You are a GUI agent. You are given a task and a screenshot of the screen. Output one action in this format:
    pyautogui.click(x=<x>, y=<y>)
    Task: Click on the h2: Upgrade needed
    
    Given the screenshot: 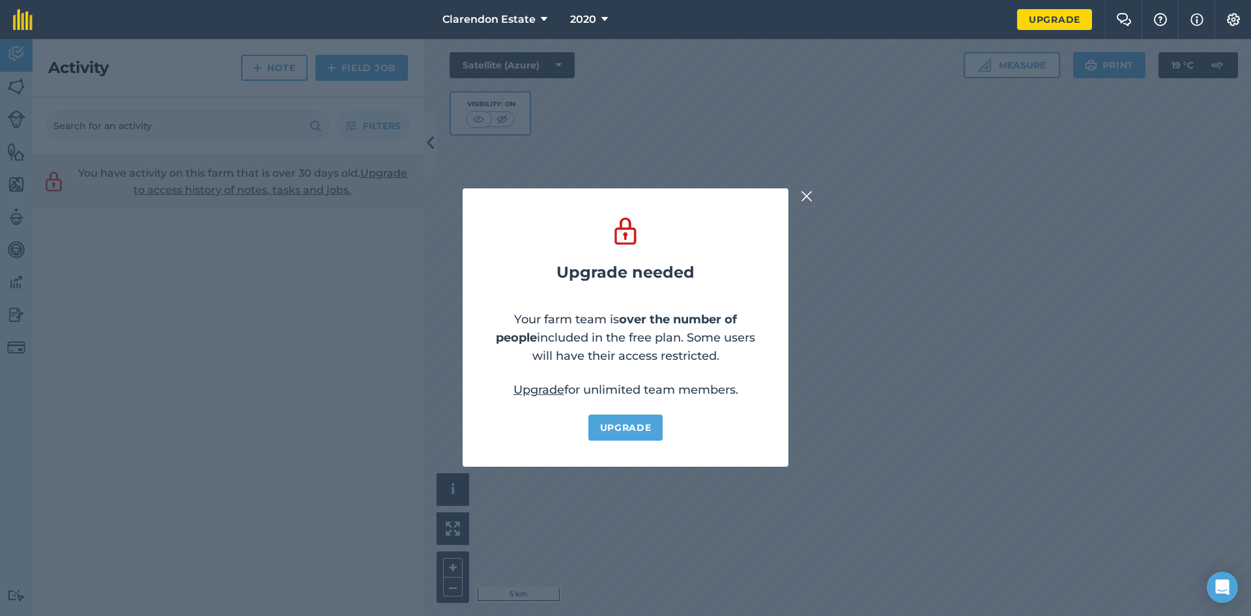 What is the action you would take?
    pyautogui.click(x=626, y=272)
    